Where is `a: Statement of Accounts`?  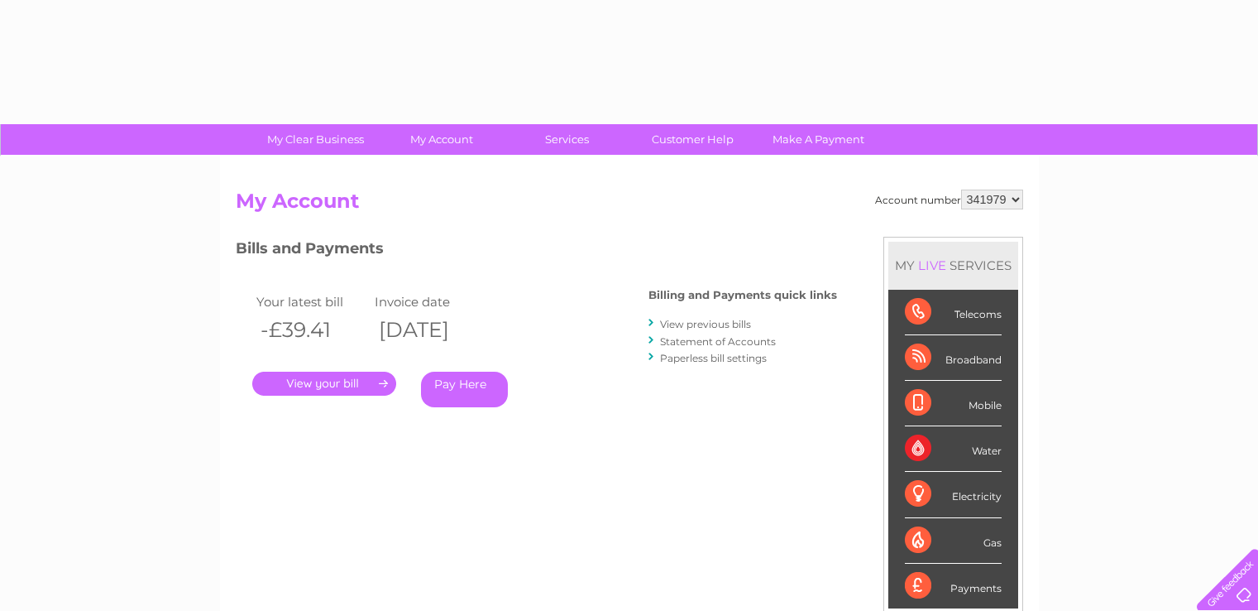 a: Statement of Accounts is located at coordinates (718, 341).